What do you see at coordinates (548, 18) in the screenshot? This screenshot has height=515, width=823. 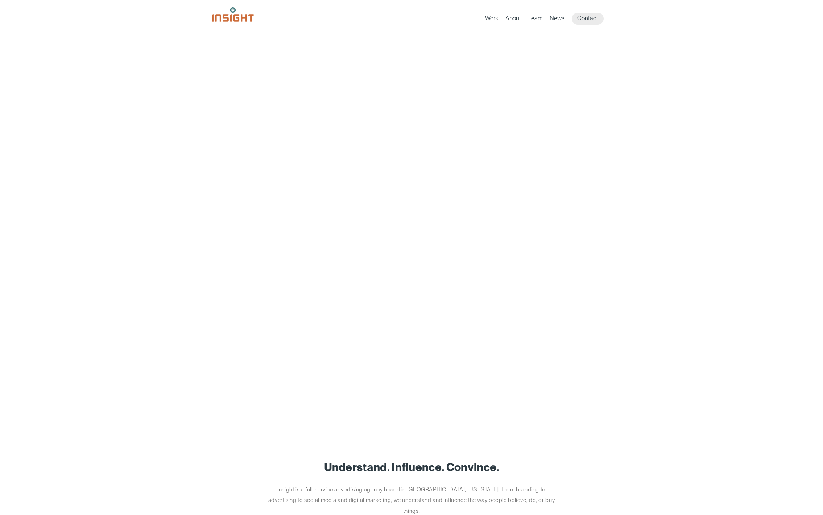 I see `nav: primary navigation menu` at bounding box center [548, 18].